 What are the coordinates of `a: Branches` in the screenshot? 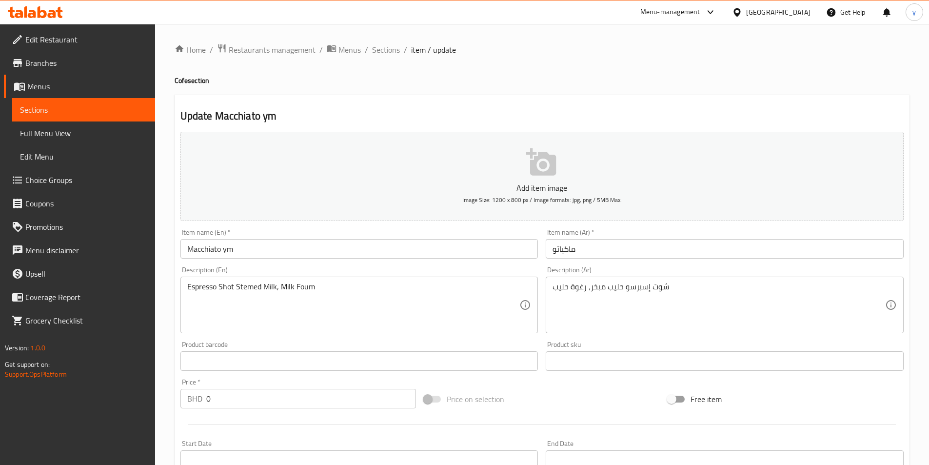 It's located at (79, 63).